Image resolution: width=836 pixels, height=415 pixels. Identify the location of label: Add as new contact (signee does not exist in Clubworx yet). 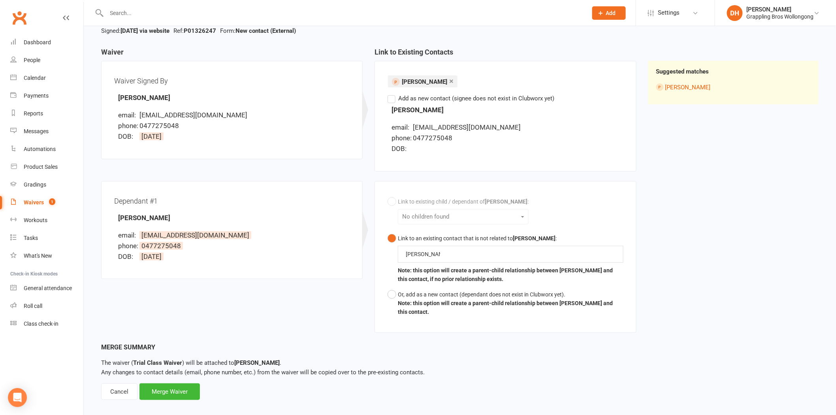
(471, 98).